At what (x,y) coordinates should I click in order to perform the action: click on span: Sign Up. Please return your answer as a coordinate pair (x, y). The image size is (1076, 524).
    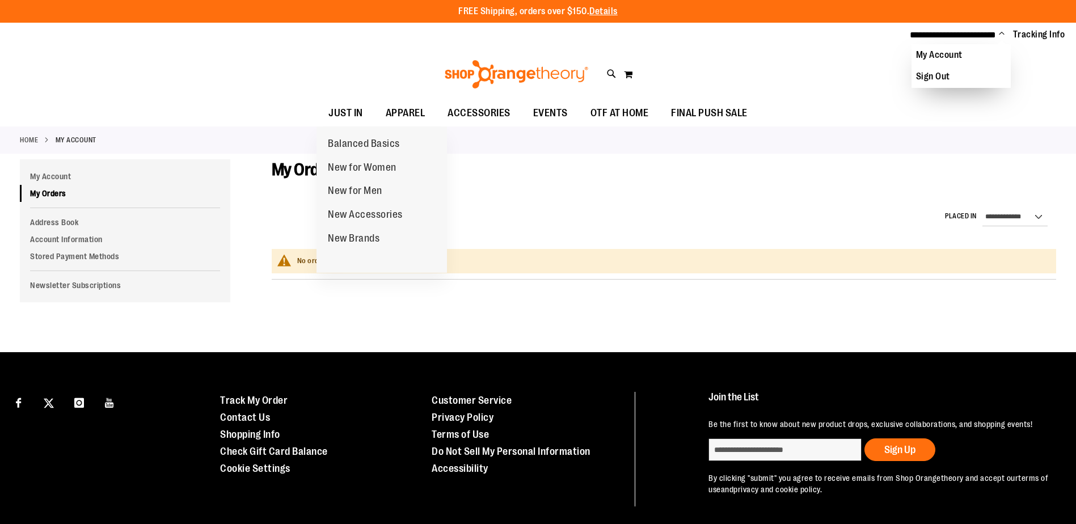
    Looking at the image, I should click on (899, 450).